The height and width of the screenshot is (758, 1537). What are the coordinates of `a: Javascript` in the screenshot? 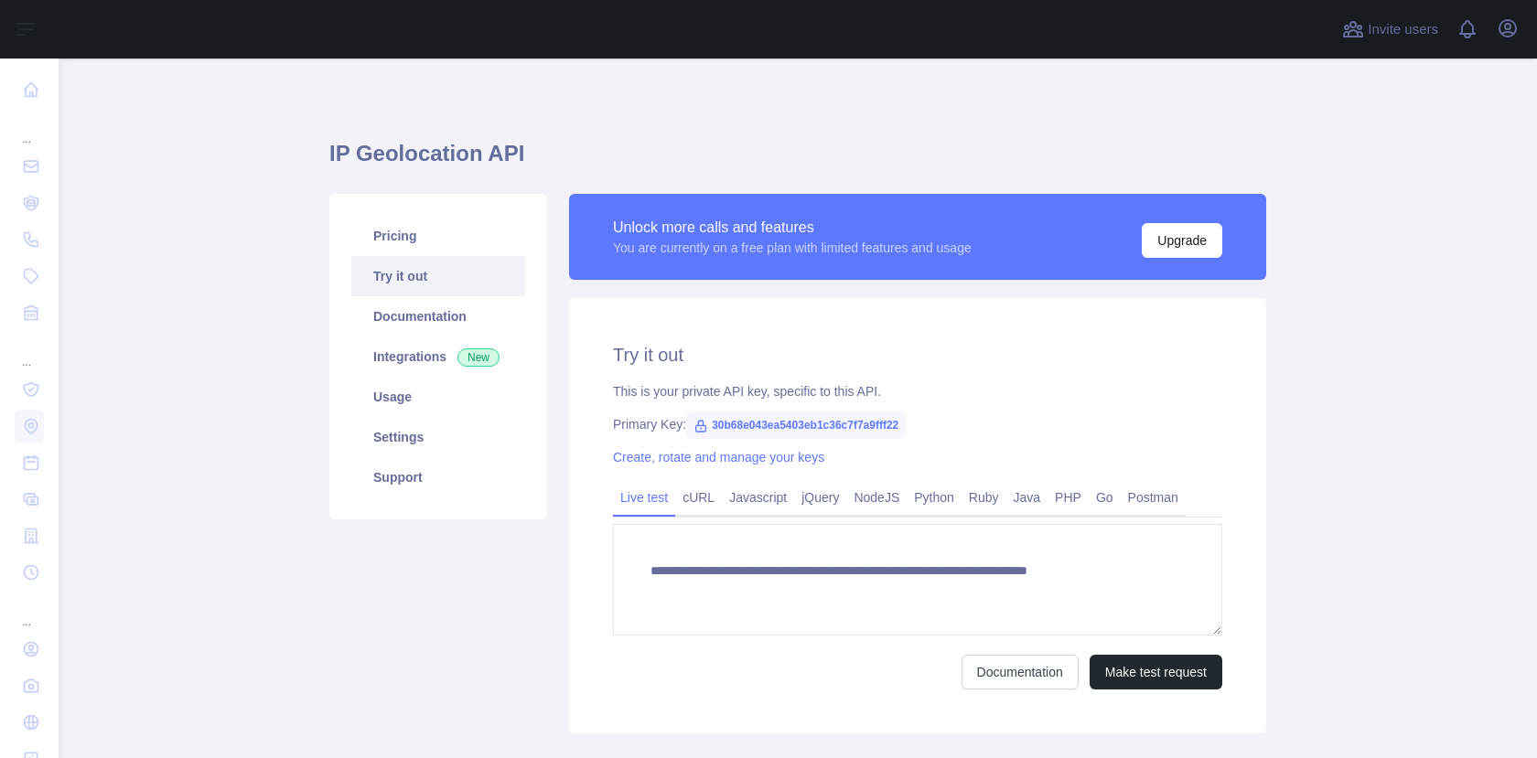 It's located at (757, 498).